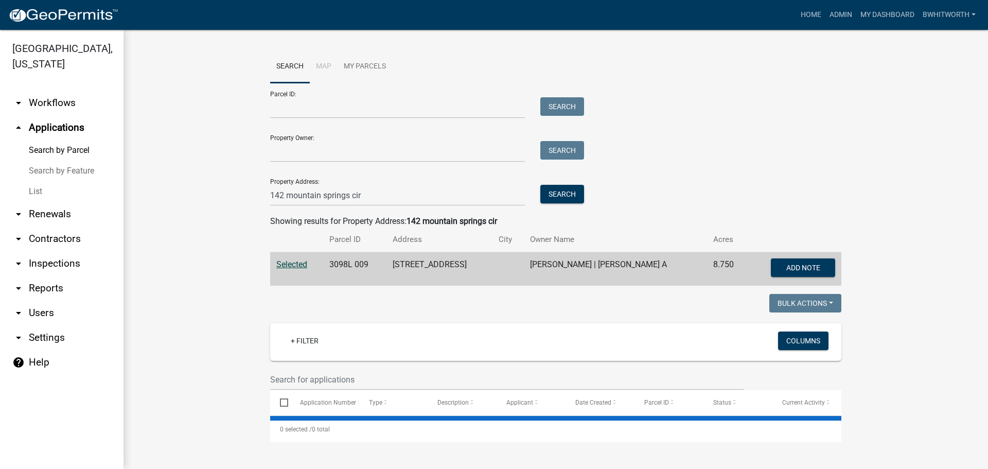  I want to click on datatable-header-cell: Date Created, so click(600, 402).